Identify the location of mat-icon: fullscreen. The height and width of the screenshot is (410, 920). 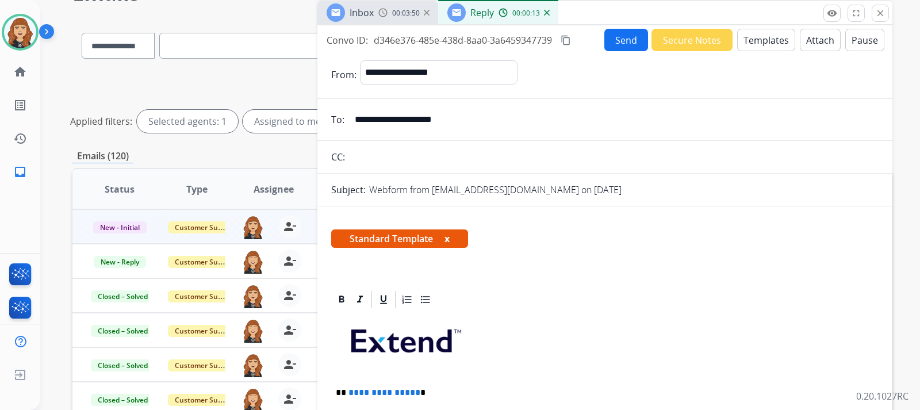
(856, 13).